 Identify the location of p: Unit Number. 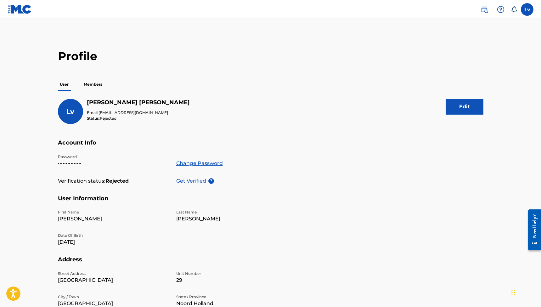
(232, 273).